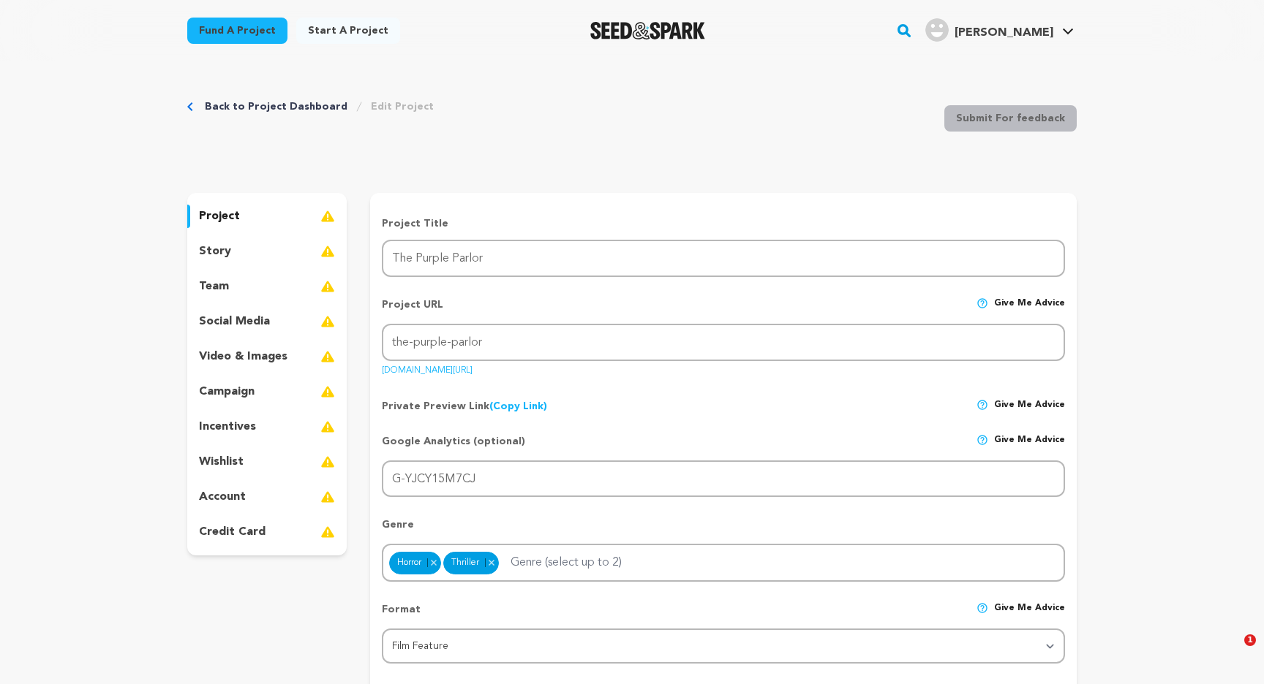 This screenshot has width=1264, height=684. What do you see at coordinates (412, 311) in the screenshot?
I see `p: Project URL` at bounding box center [412, 311].